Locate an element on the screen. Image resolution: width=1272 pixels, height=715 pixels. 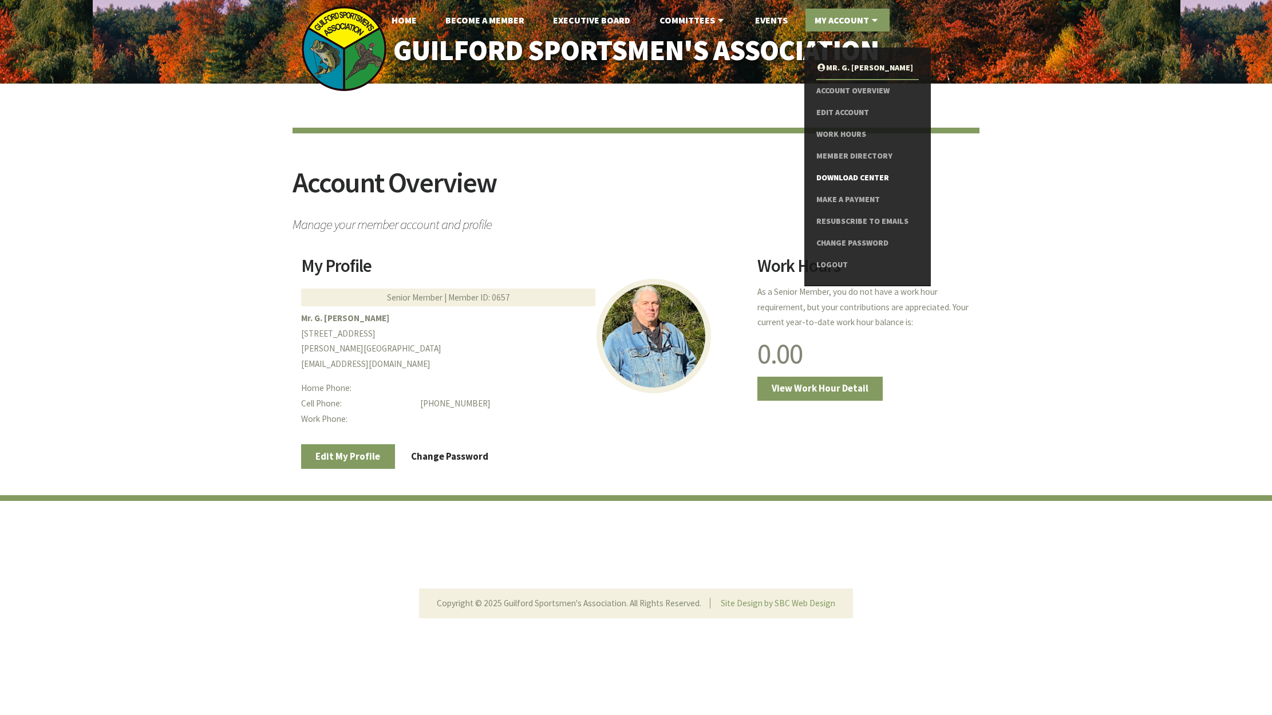
a: Site Design by SBC Web Design is located at coordinates (778, 603).